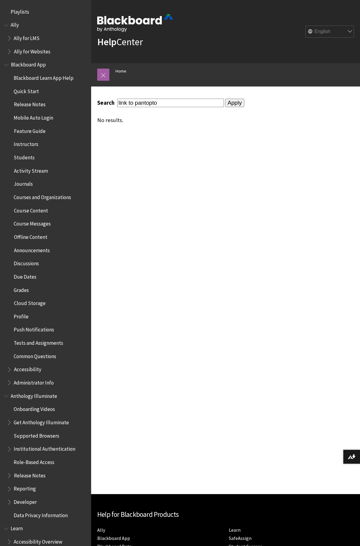 This screenshot has height=546, width=360. Describe the element at coordinates (34, 395) in the screenshot. I see `span: Anthology Illuminate` at that location.